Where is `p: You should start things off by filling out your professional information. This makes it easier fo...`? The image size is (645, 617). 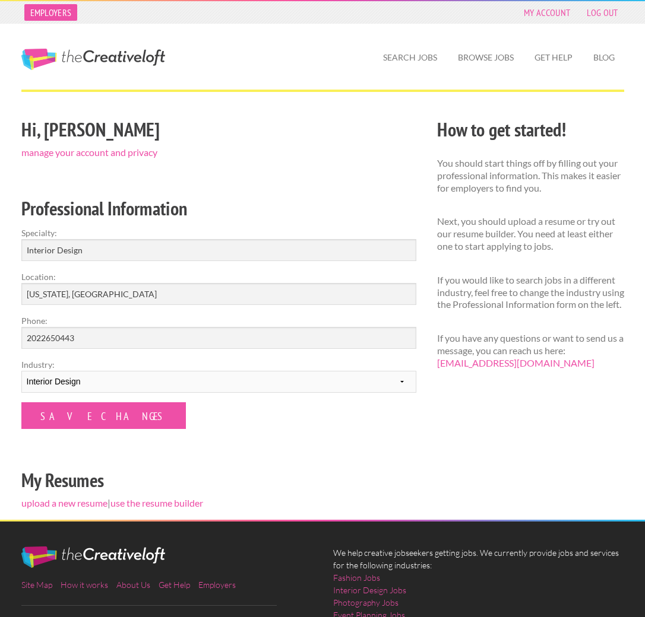
p: You should start things off by filling out your professional information. This makes it easier fo... is located at coordinates (530, 176).